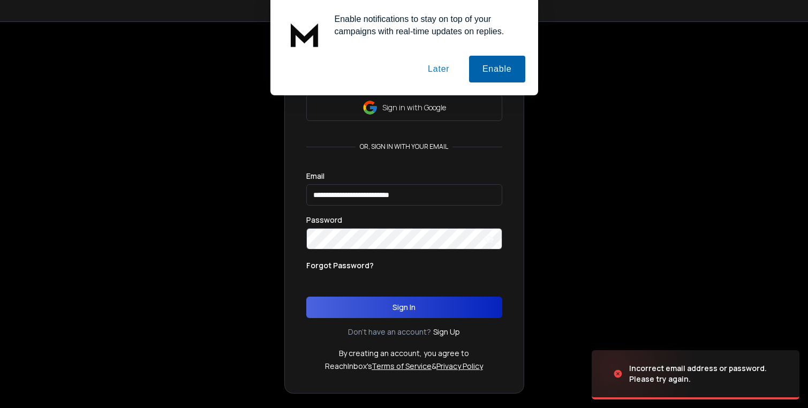 This screenshot has height=408, width=808. I want to click on img: image, so click(645, 374).